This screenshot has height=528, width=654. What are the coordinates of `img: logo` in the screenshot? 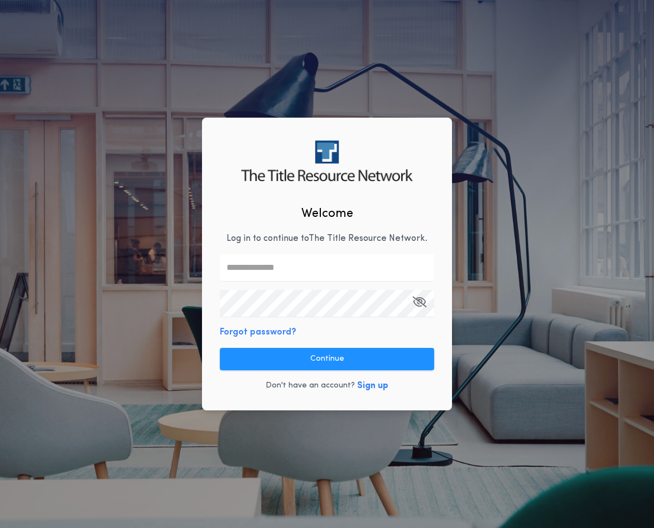 It's located at (326, 161).